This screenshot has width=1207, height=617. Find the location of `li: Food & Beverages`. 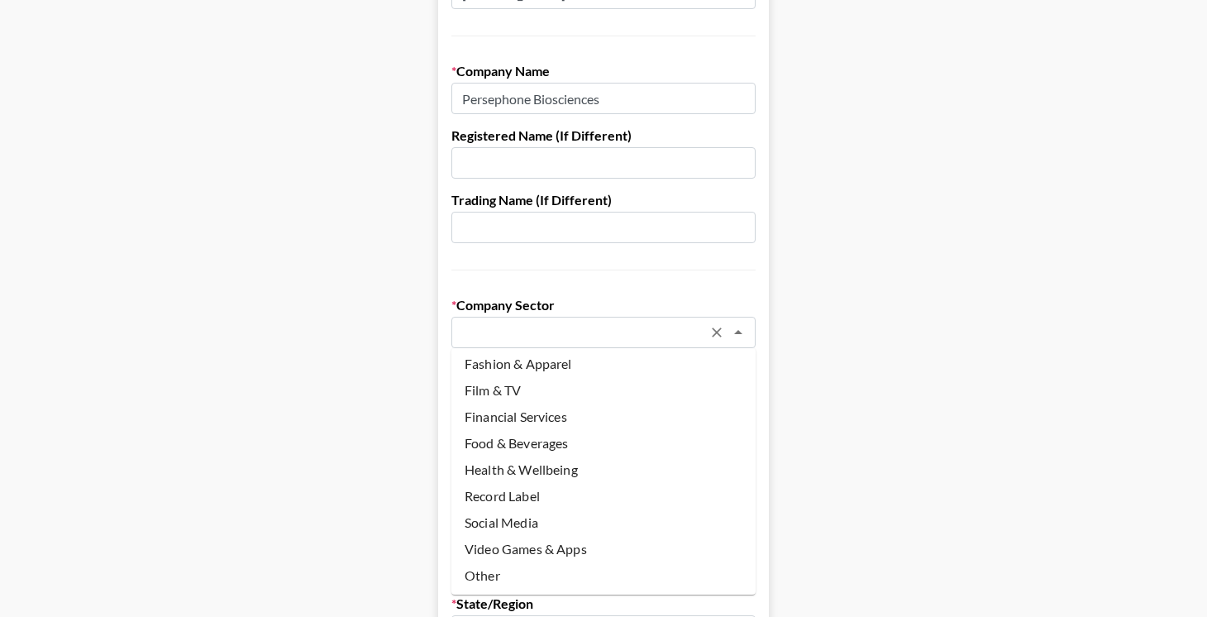

li: Food & Beverages is located at coordinates (603, 443).